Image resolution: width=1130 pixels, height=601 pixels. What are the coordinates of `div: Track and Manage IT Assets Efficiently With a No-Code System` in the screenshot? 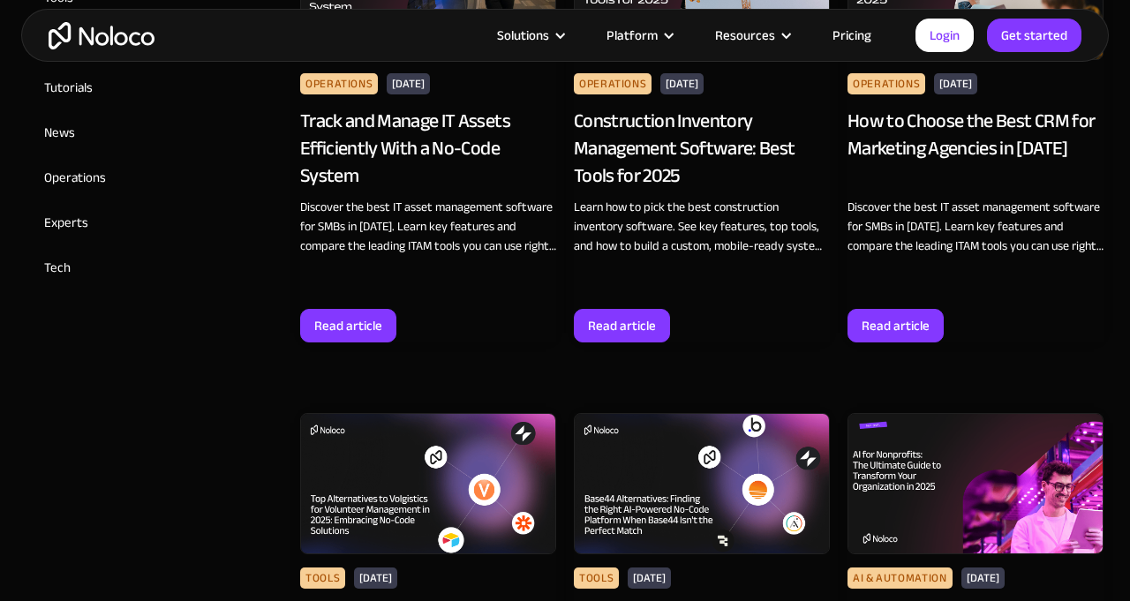 It's located at (428, 148).